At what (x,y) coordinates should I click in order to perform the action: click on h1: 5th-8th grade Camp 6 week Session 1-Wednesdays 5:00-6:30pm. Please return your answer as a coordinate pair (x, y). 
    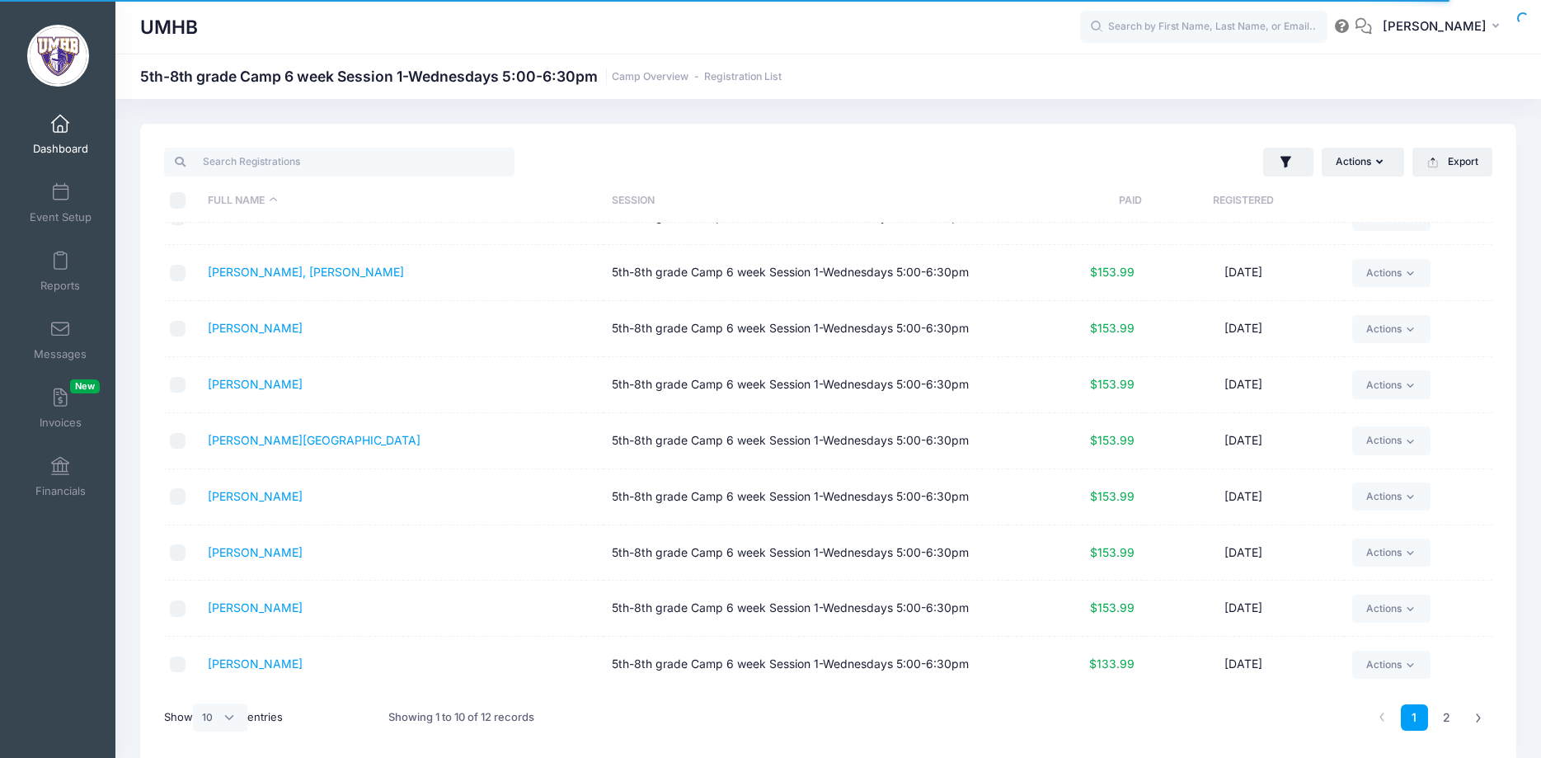
    Looking at the image, I should click on (461, 76).